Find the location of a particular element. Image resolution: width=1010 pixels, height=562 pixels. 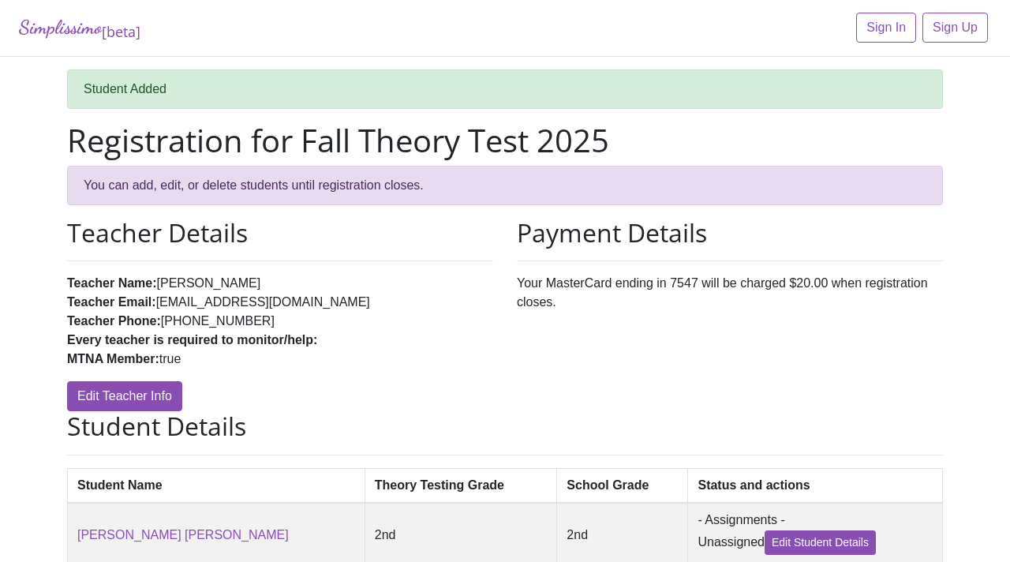

h1: Registration for Fall Theory Test 2025 is located at coordinates (505, 140).